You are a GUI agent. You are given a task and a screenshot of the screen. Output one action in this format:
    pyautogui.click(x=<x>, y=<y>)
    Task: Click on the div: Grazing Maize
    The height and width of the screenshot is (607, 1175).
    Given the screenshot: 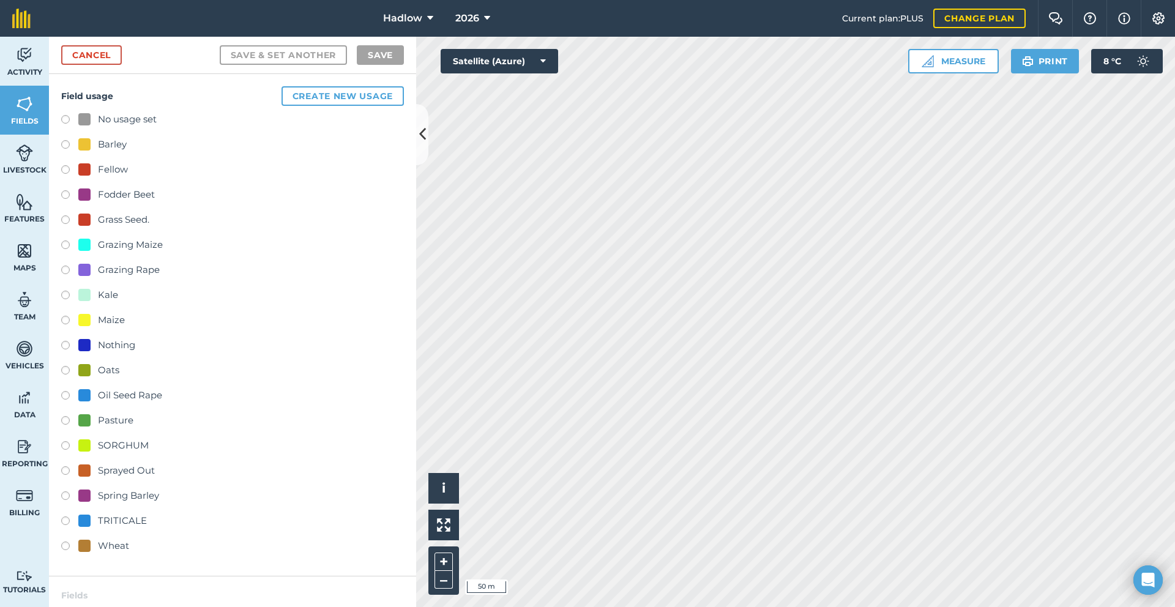 What is the action you would take?
    pyautogui.click(x=130, y=245)
    